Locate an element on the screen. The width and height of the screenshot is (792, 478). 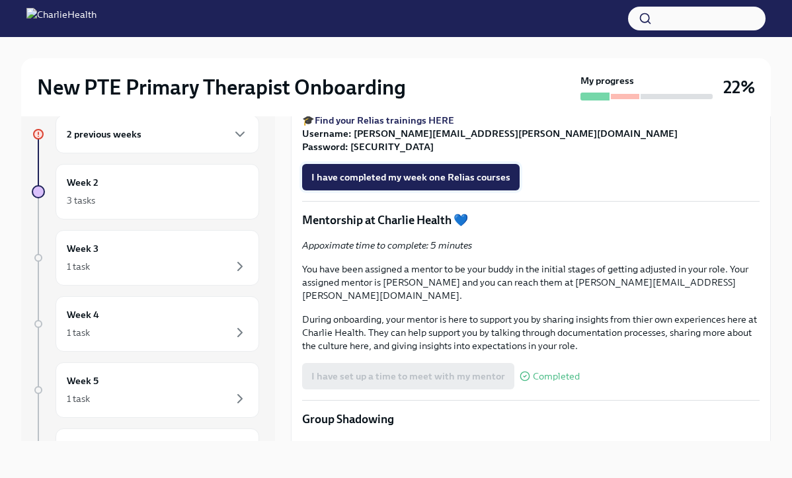
h6: Week 2 is located at coordinates (83, 182).